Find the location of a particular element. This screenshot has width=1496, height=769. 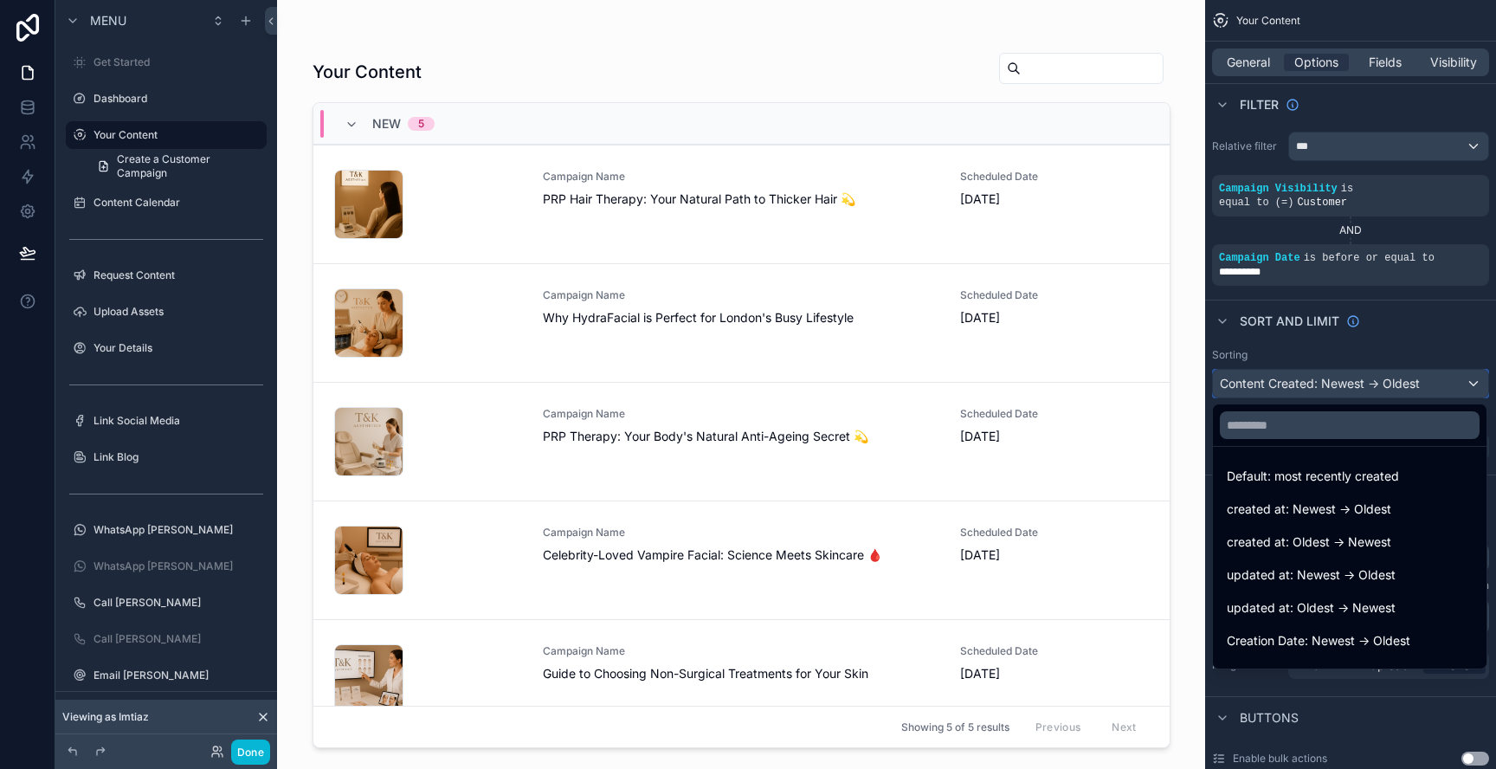

span: created at: Newest -> Oldest is located at coordinates (1309, 509).